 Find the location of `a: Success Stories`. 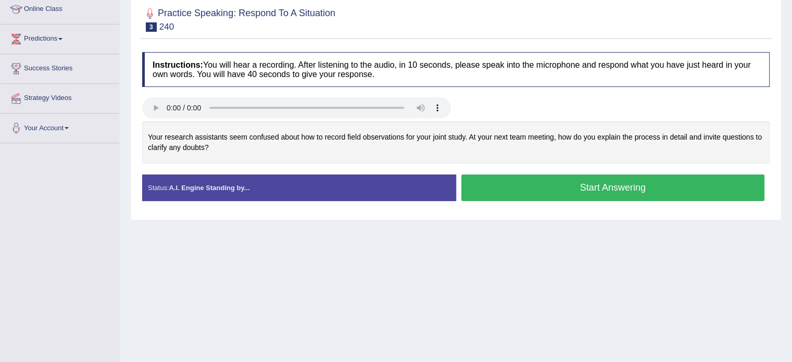

a: Success Stories is located at coordinates (60, 67).